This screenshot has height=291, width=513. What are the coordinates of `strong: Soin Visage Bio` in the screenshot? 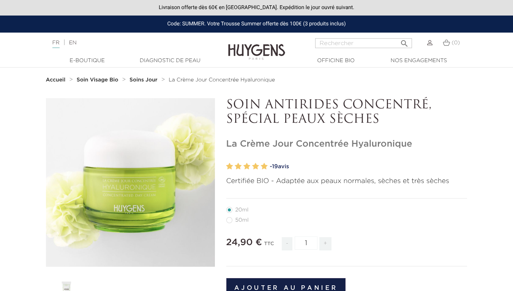 It's located at (98, 80).